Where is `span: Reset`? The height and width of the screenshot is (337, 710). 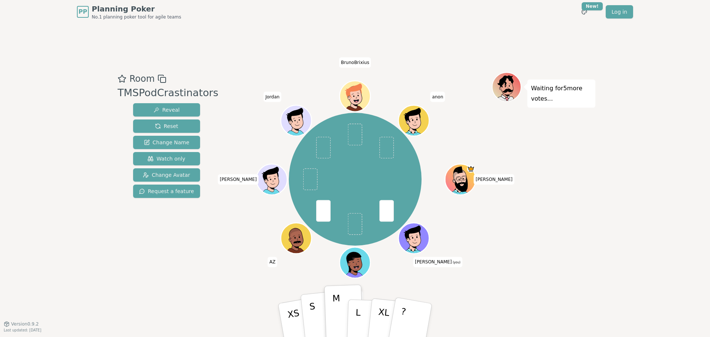 span: Reset is located at coordinates (166, 126).